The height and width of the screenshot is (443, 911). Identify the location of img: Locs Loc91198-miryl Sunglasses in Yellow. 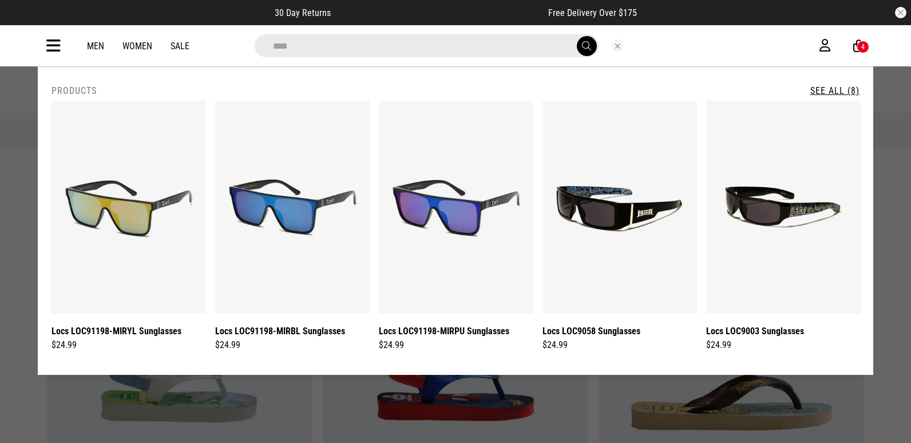
(129, 207).